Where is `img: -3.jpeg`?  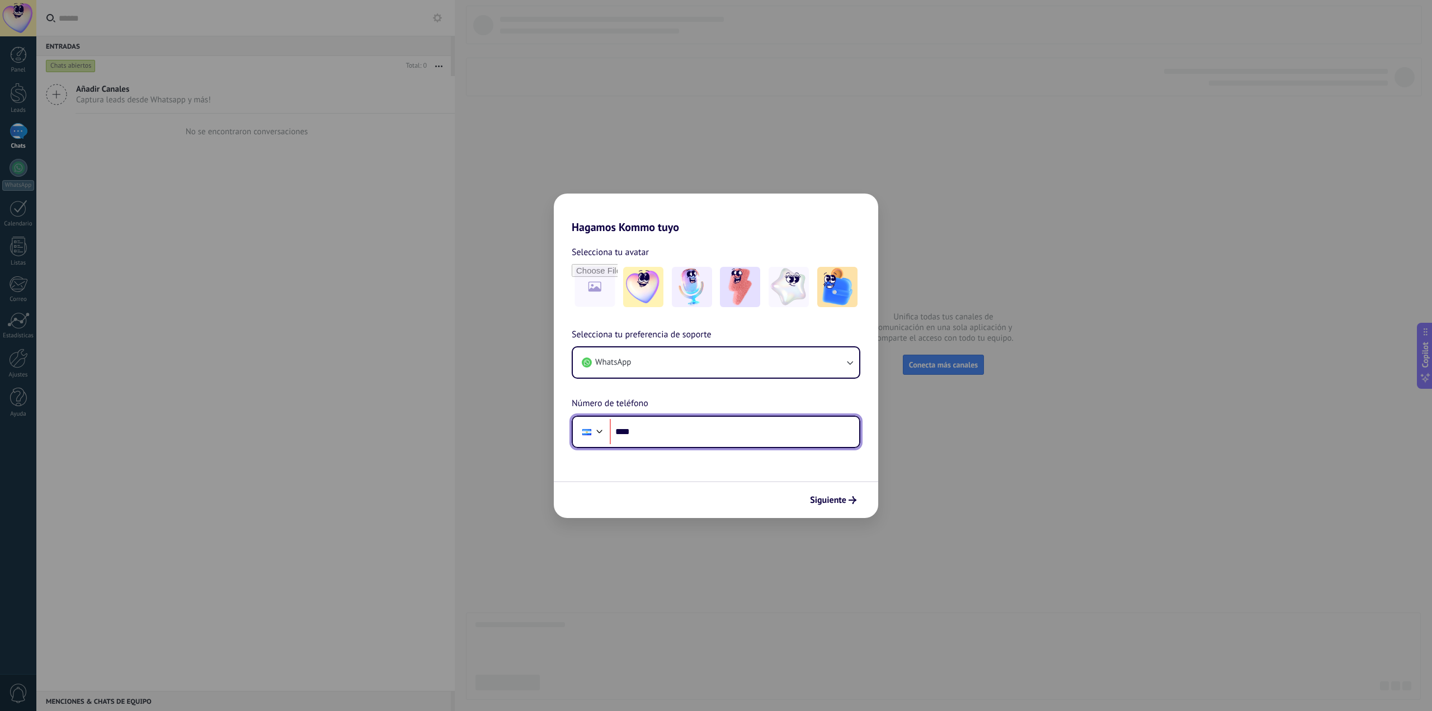 img: -3.jpeg is located at coordinates (740, 287).